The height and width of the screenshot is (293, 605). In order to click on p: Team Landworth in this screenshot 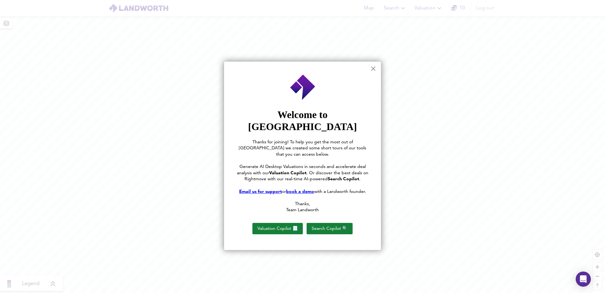, I will do `click(303, 210)`.